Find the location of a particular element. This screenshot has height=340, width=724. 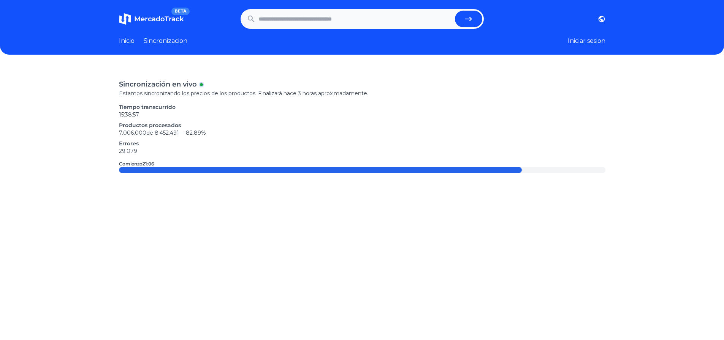

time: 15:38:57 is located at coordinates (129, 115).